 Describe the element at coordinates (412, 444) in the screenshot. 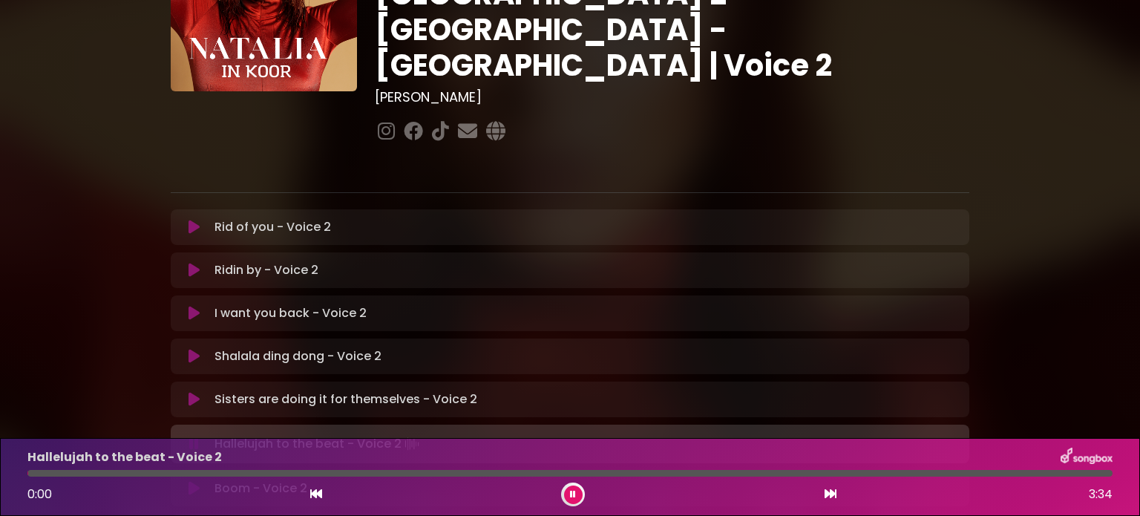

I see `img: waveform4.gif` at that location.